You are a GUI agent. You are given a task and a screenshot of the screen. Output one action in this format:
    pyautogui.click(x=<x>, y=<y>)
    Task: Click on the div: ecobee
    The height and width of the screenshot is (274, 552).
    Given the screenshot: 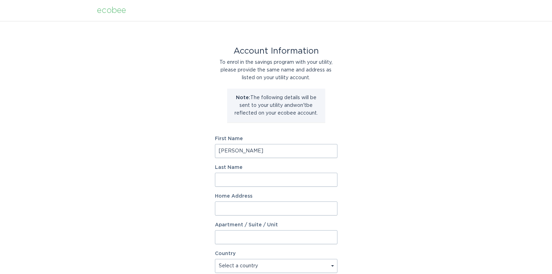 What is the action you would take?
    pyautogui.click(x=111, y=10)
    